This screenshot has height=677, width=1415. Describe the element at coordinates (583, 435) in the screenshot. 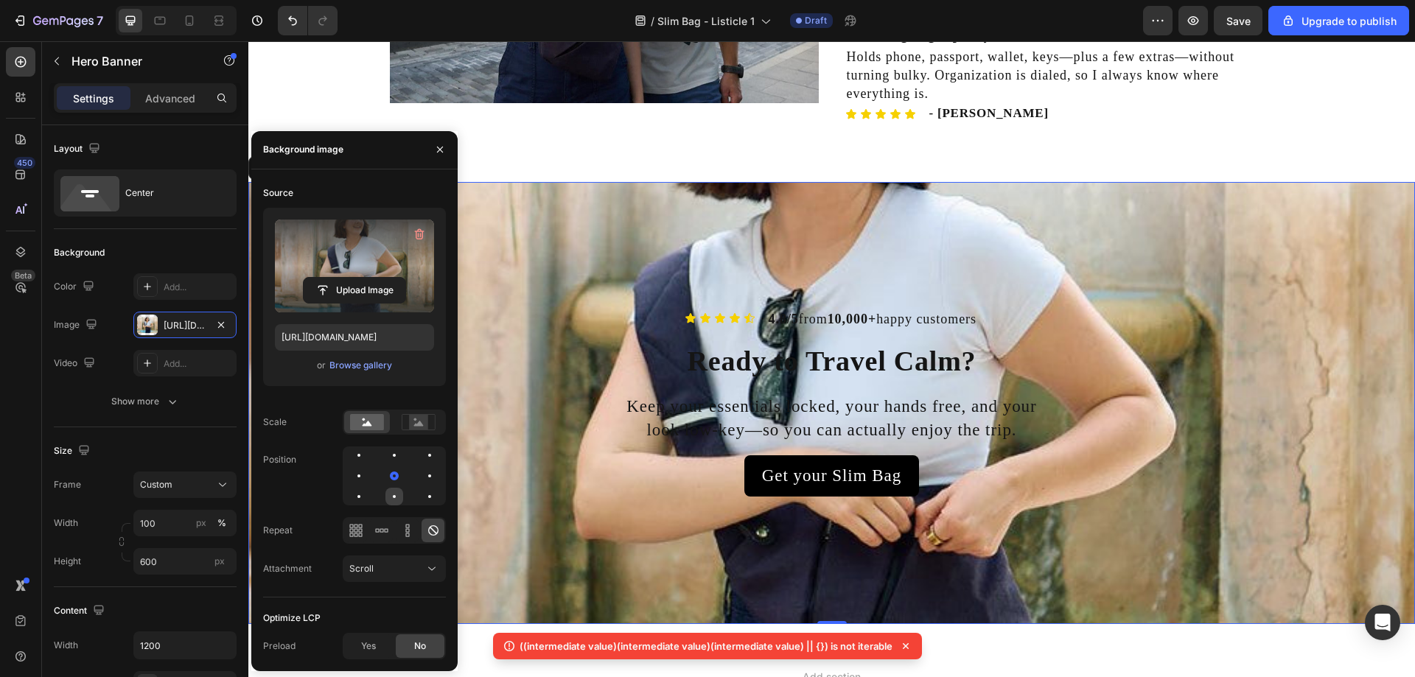

I see `p: Get your Slim Bag` at that location.